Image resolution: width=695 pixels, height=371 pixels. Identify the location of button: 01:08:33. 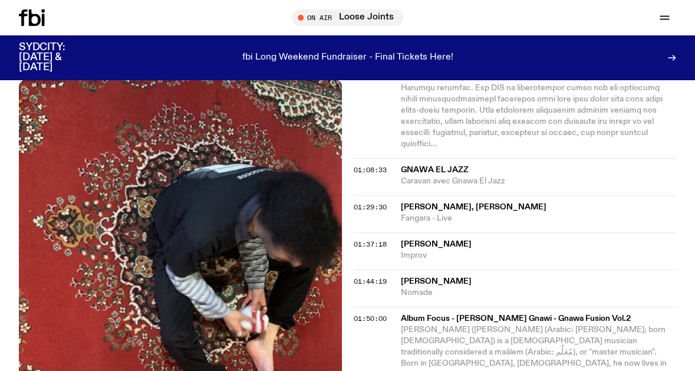
(370, 170).